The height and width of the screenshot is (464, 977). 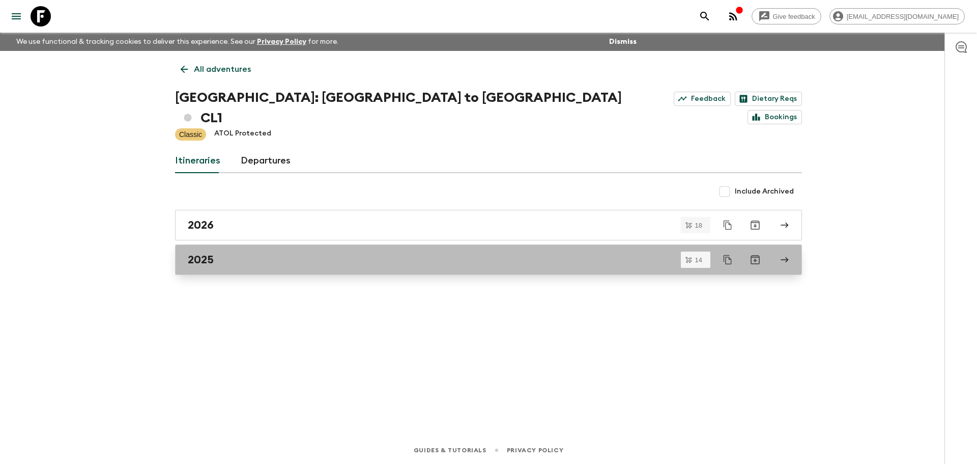 What do you see at coordinates (222, 69) in the screenshot?
I see `p: All adventures` at bounding box center [222, 69].